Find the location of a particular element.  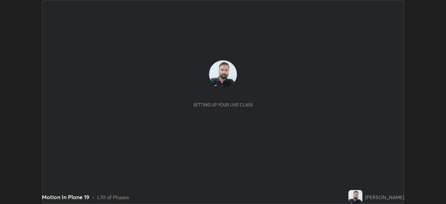

div: Setting up your live class is located at coordinates (223, 105).